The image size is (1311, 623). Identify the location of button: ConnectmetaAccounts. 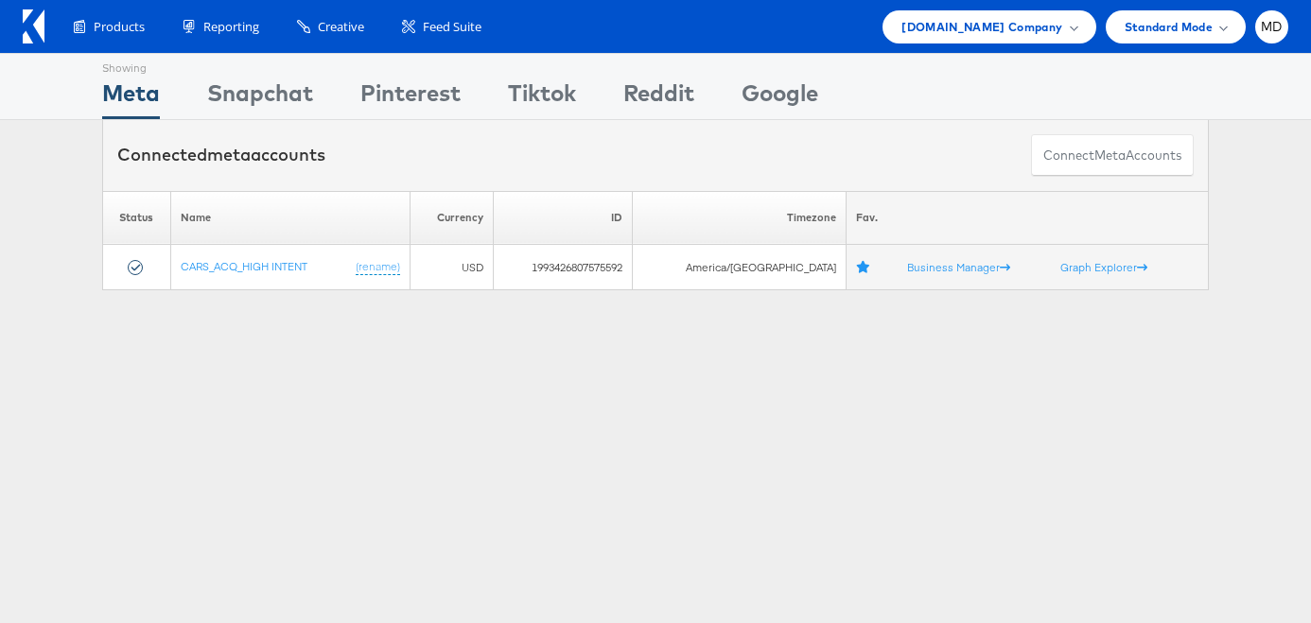
(1112, 155).